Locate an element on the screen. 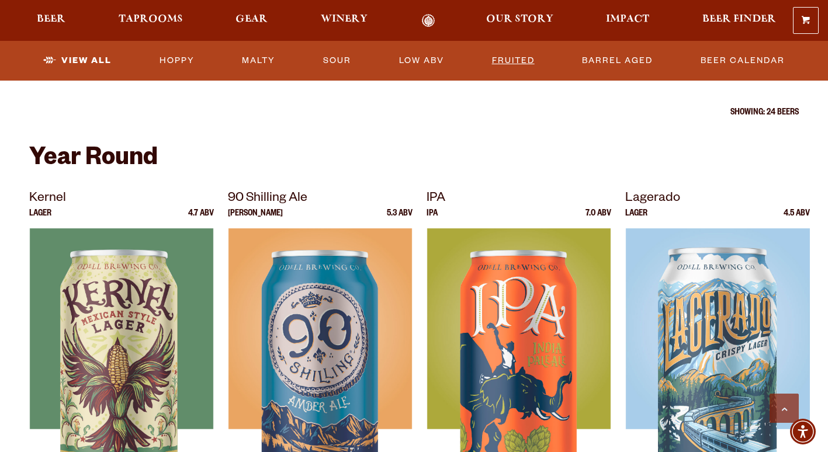 This screenshot has height=452, width=828. a: Fruited is located at coordinates (513, 61).